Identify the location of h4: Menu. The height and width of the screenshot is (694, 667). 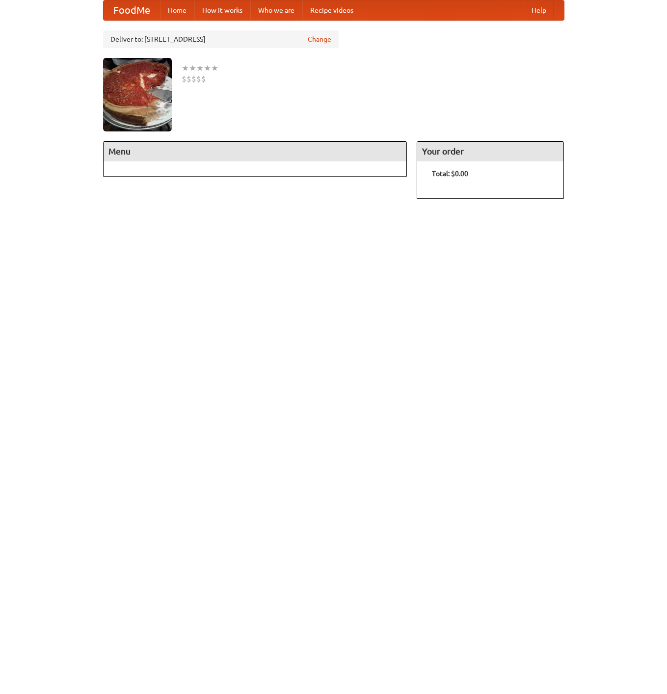
(255, 152).